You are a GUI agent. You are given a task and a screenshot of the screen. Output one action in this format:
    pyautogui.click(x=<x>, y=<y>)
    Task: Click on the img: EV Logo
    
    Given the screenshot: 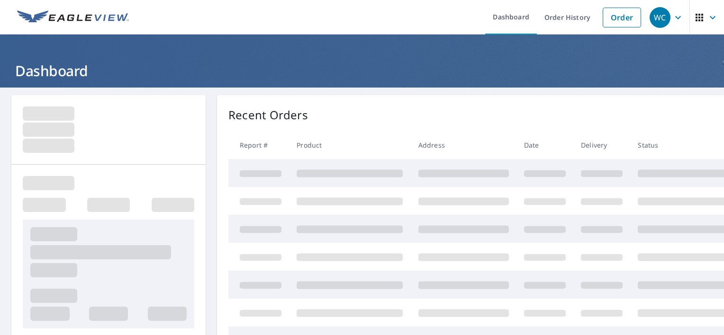 What is the action you would take?
    pyautogui.click(x=73, y=18)
    